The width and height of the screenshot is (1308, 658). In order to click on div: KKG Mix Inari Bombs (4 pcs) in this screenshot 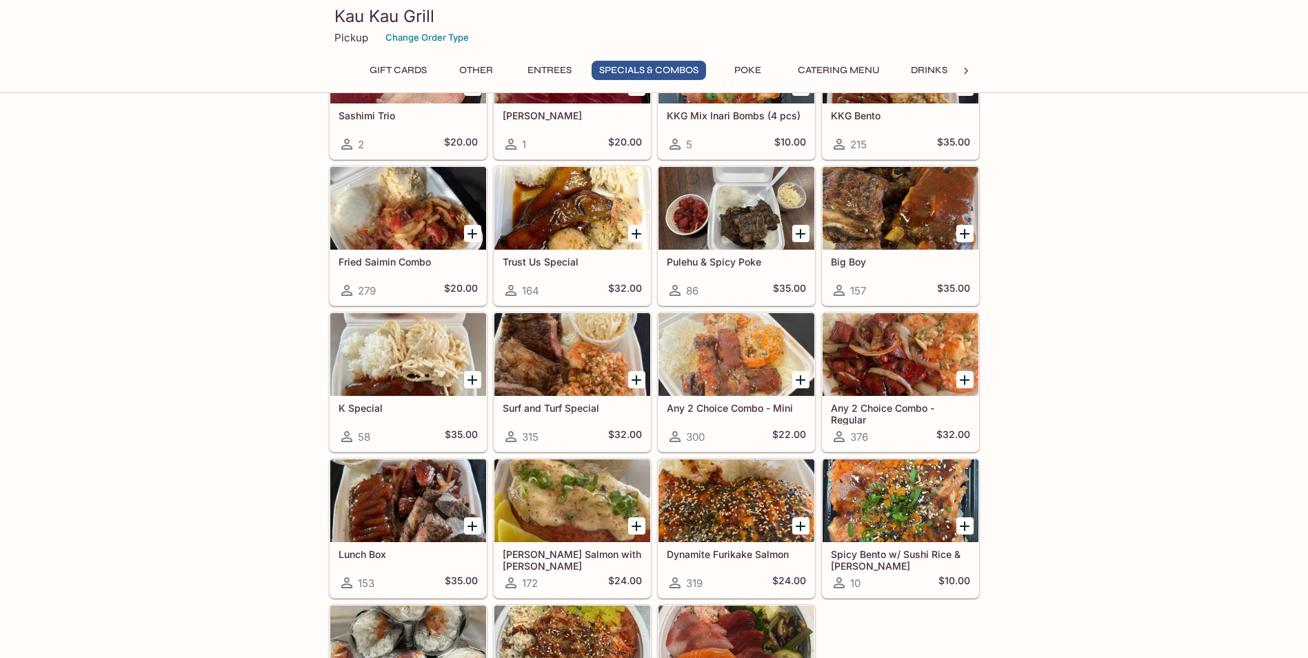, I will do `click(736, 62)`.